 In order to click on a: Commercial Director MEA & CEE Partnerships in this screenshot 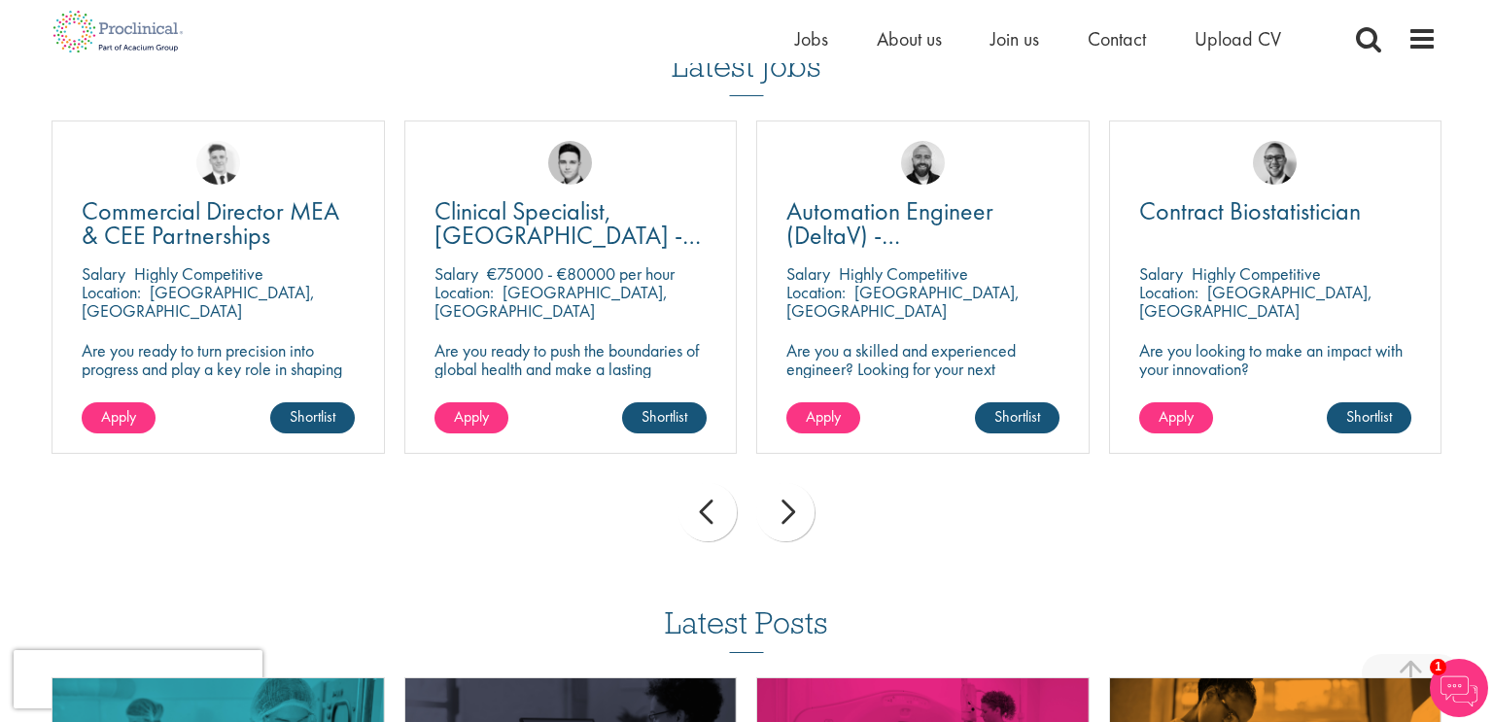, I will do `click(218, 224)`.